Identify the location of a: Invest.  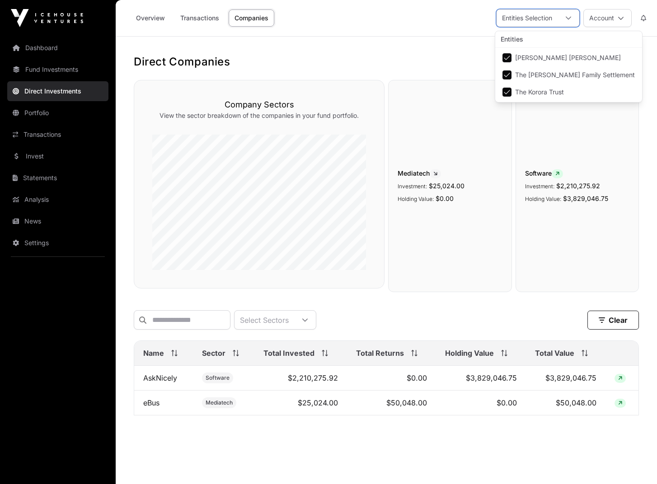
(58, 156).